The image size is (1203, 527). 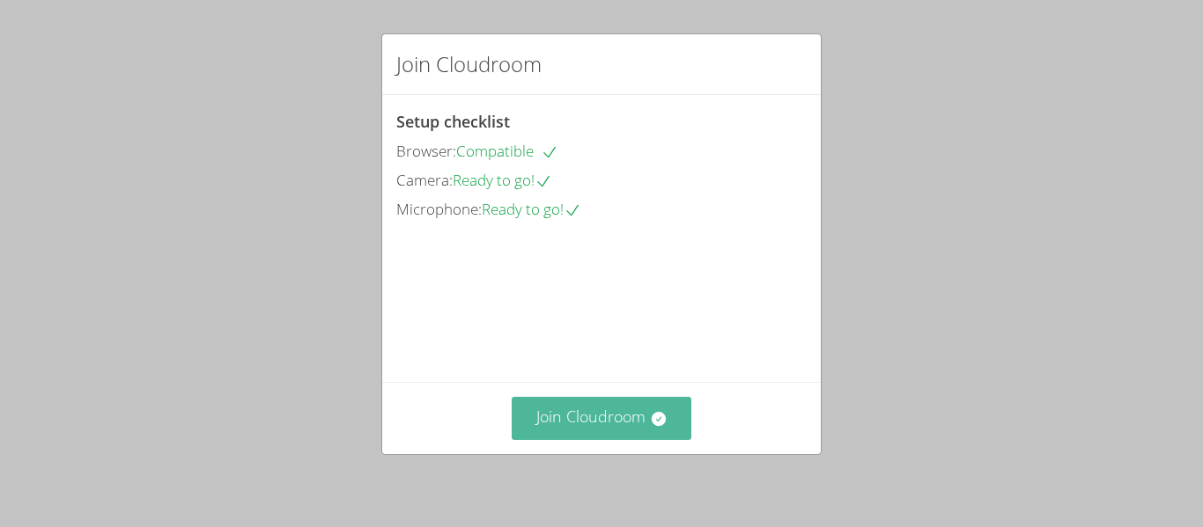 I want to click on span: Compatible, so click(x=507, y=151).